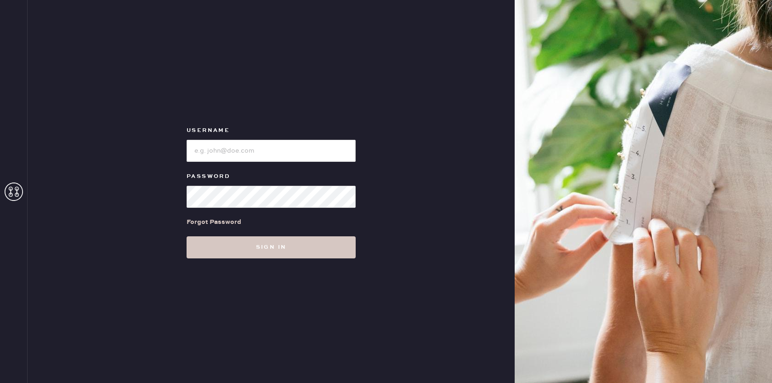 The height and width of the screenshot is (383, 772). What do you see at coordinates (271, 176) in the screenshot?
I see `label: Password` at bounding box center [271, 176].